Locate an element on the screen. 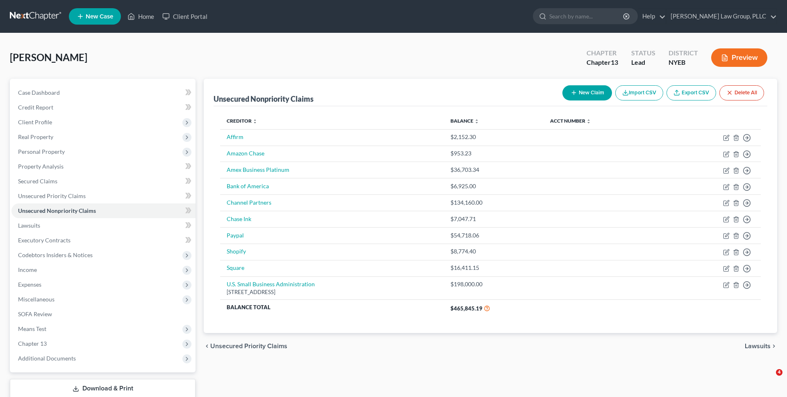 The image size is (787, 397). span: Income is located at coordinates (27, 269).